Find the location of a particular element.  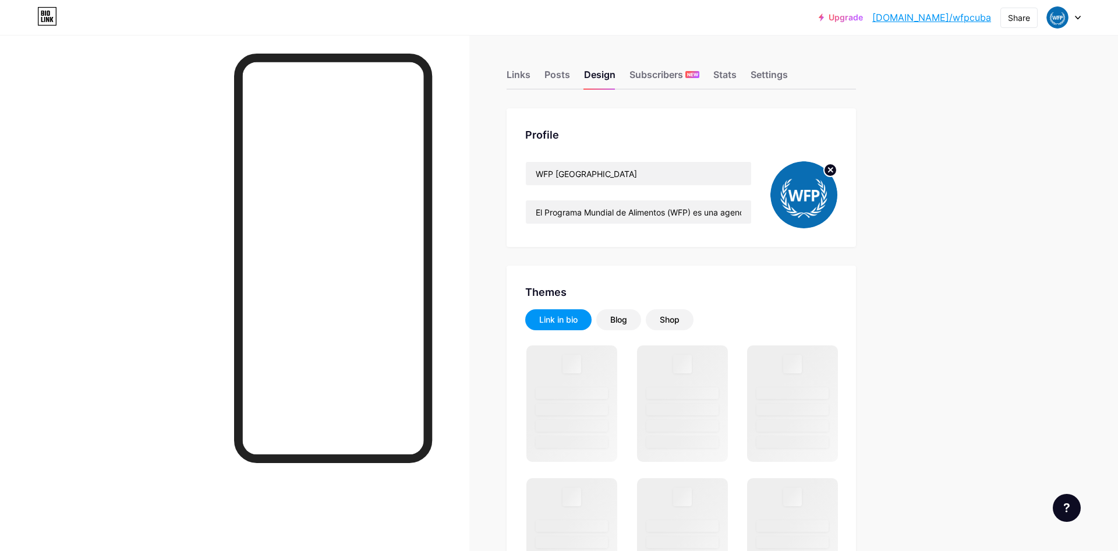

div: Stats is located at coordinates (725, 78).